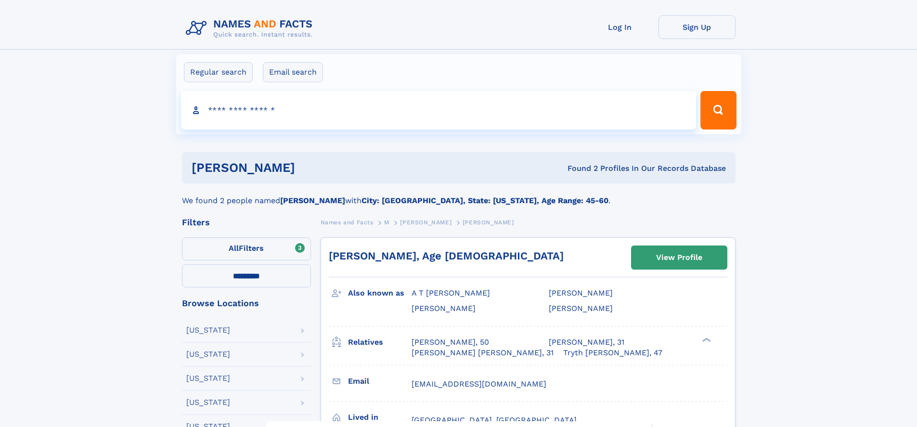 This screenshot has width=917, height=427. I want to click on h3: Lived in, so click(380, 417).